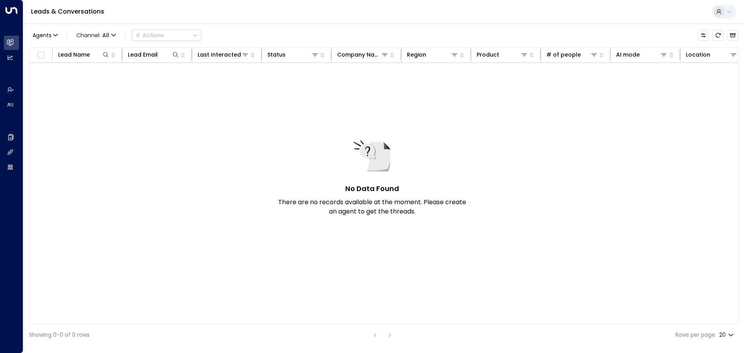 This screenshot has height=353, width=744. What do you see at coordinates (718, 35) in the screenshot?
I see `span: Refresh` at bounding box center [718, 35].